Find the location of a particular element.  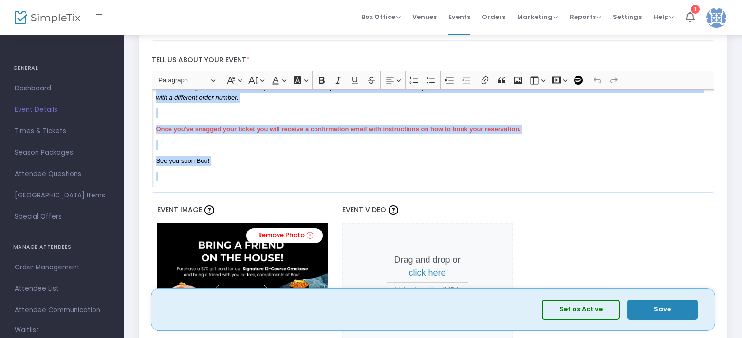

h4: GENERAL is located at coordinates (62, 68).